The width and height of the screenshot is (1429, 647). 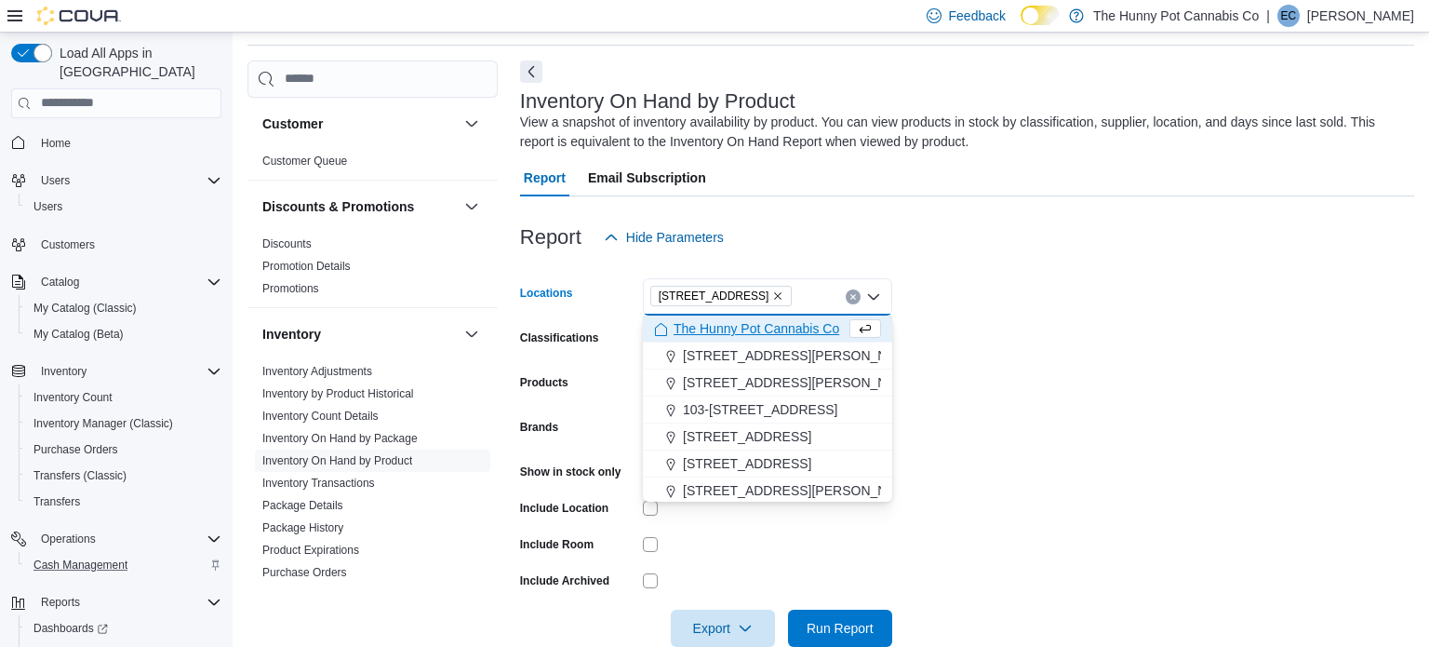 I want to click on button: Transfers (Classic), so click(x=124, y=476).